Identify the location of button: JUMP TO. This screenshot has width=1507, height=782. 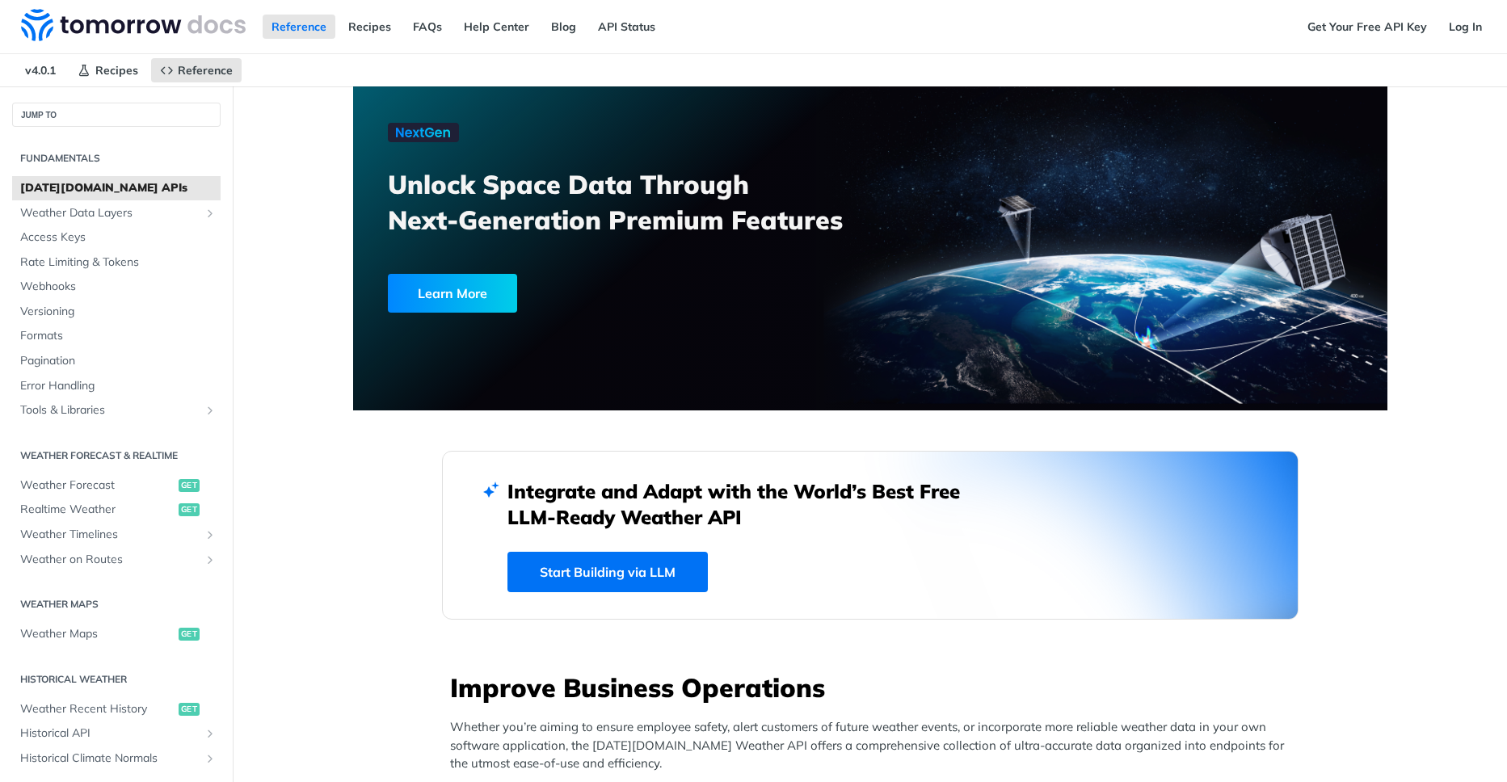
(116, 115).